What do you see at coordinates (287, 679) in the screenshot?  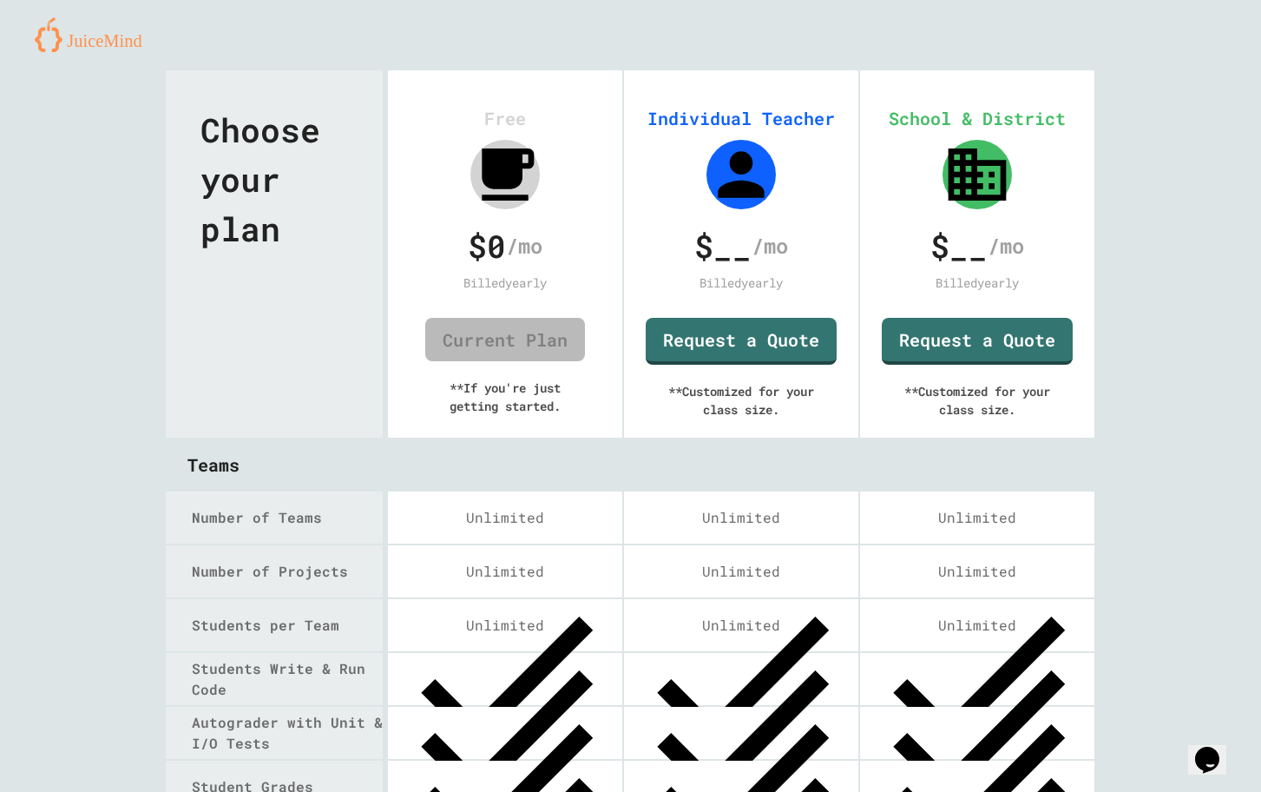 I see `div: Students Write & Run Code` at bounding box center [287, 679].